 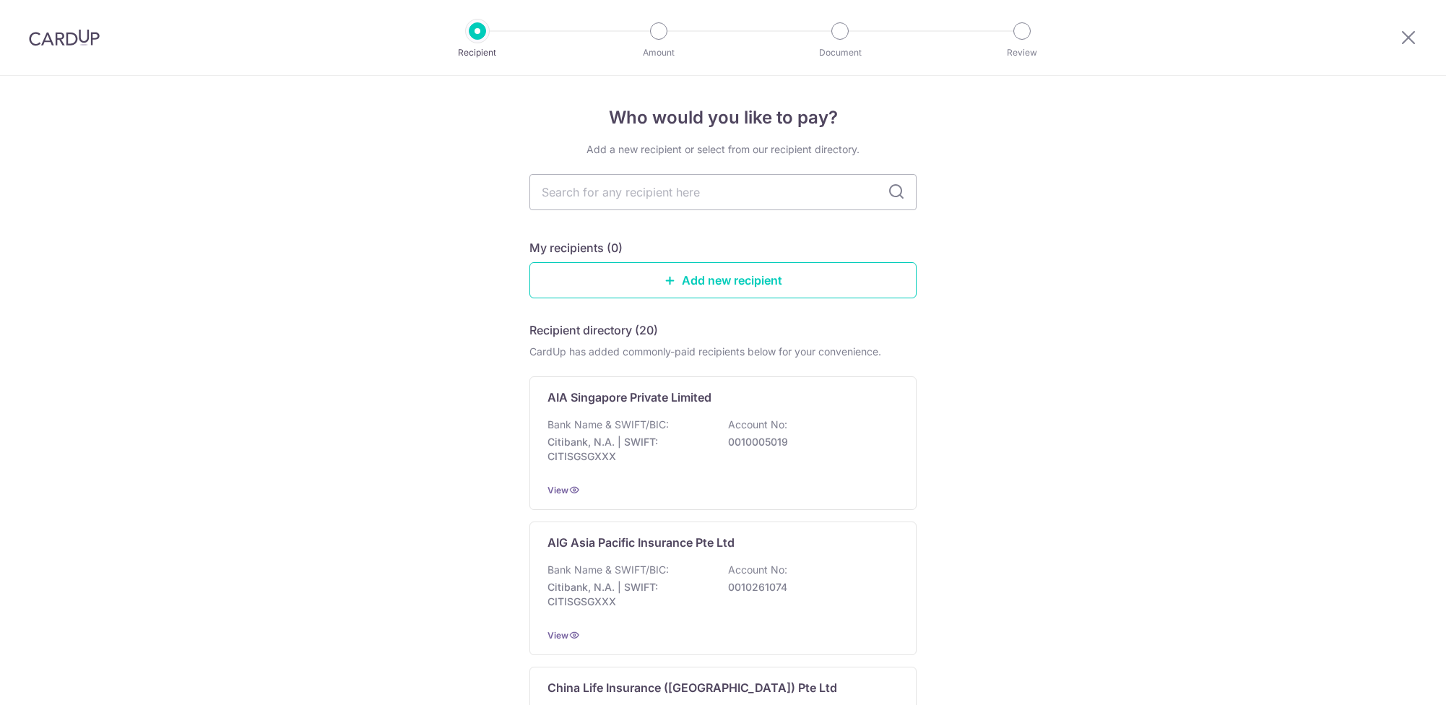 I want to click on p: Amount, so click(x=659, y=53).